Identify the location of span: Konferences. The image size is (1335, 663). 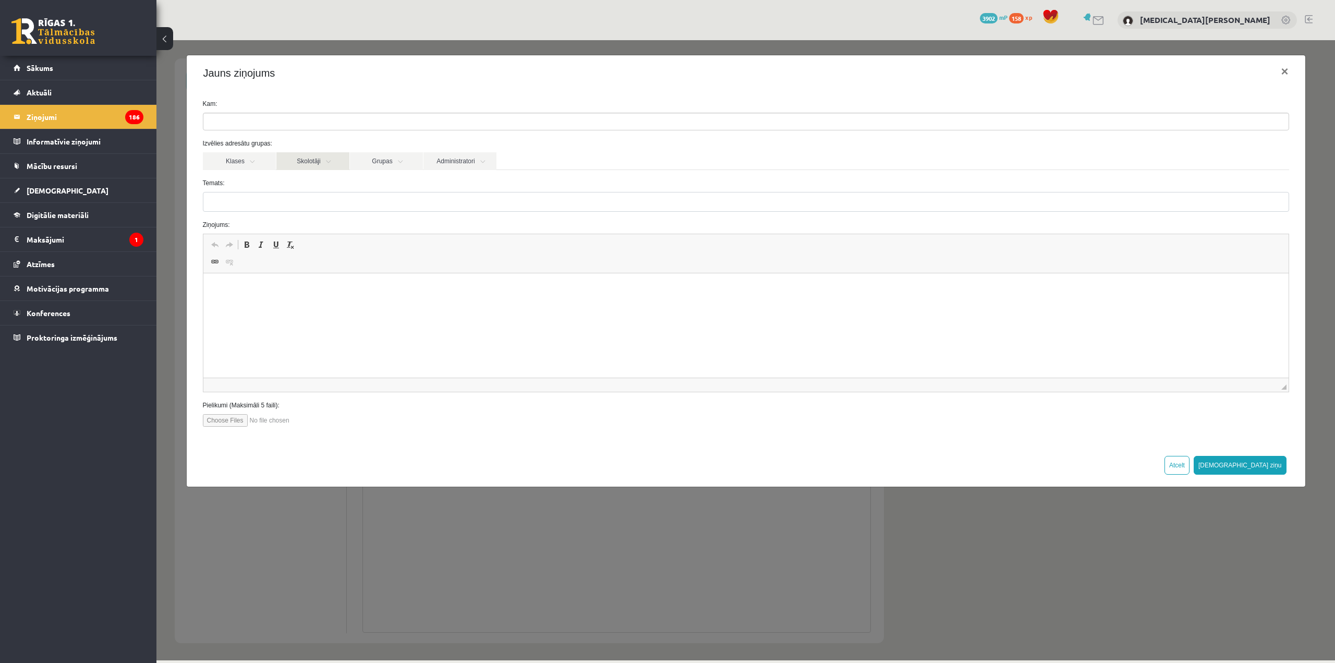
(48, 313).